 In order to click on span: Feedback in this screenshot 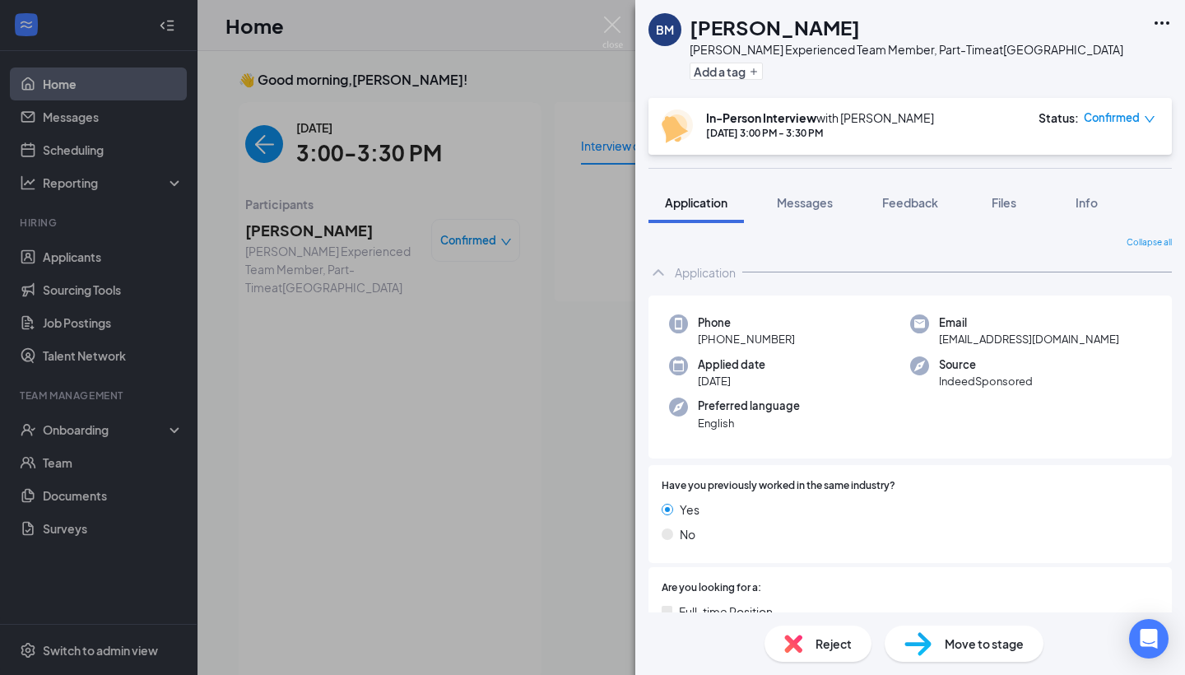, I will do `click(910, 202)`.